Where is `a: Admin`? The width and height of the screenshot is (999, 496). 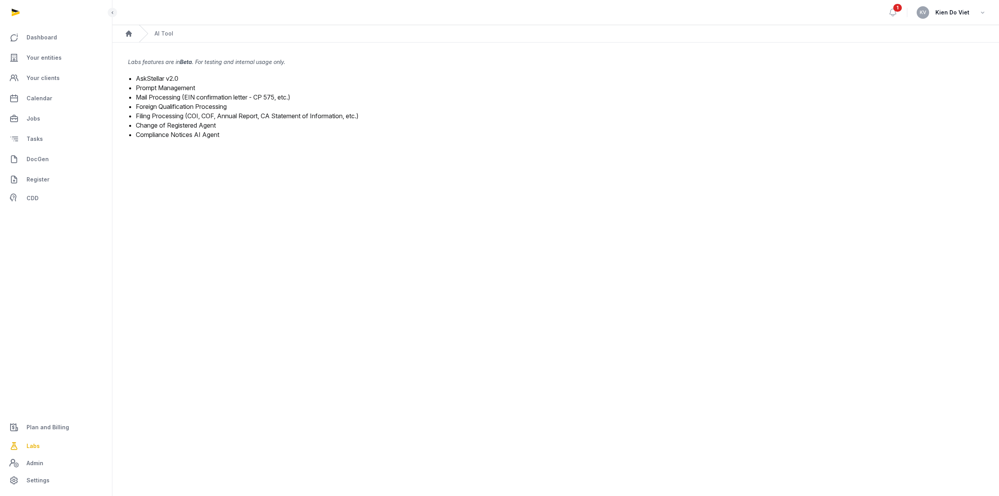 a: Admin is located at coordinates (56, 463).